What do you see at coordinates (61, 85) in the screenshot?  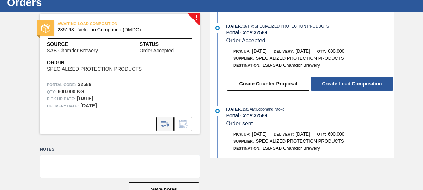 I see `span: Portal Code:` at bounding box center [61, 85].